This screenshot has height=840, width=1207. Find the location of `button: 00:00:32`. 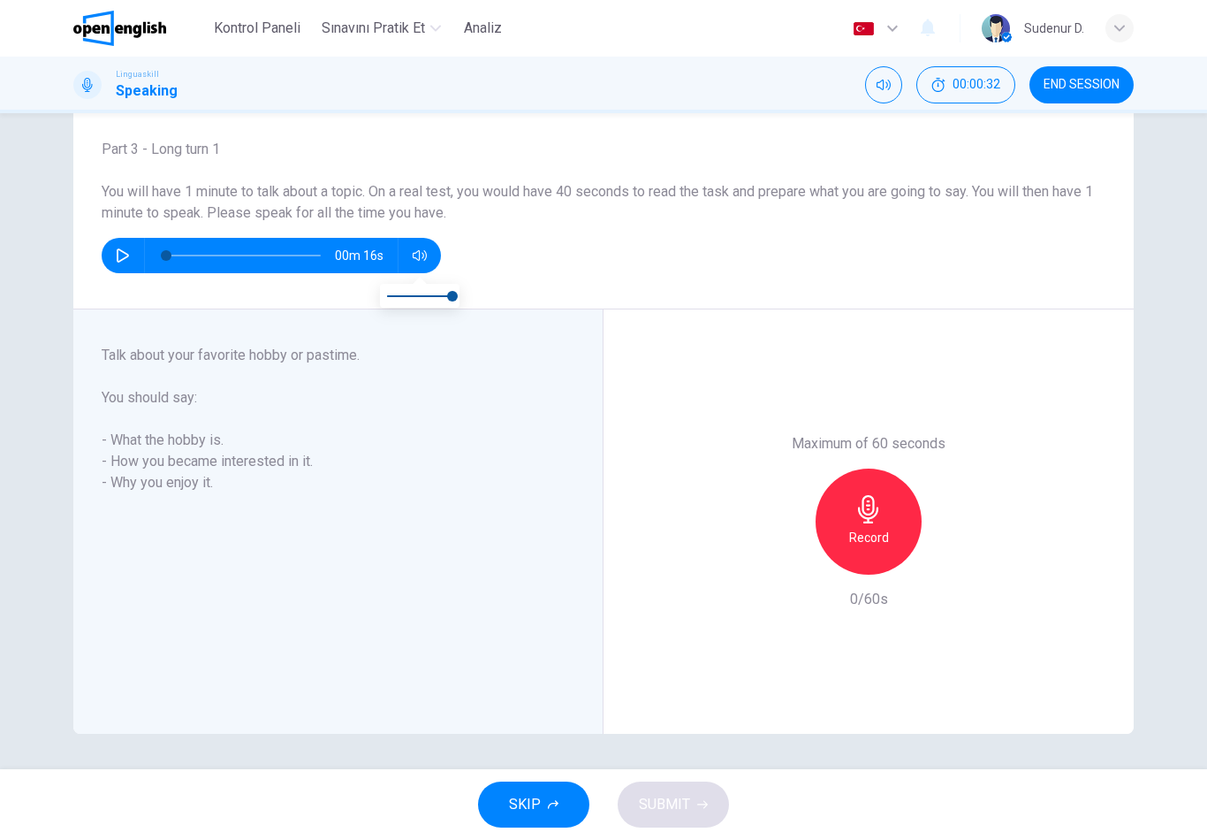

button: 00:00:32 is located at coordinates (966, 85).